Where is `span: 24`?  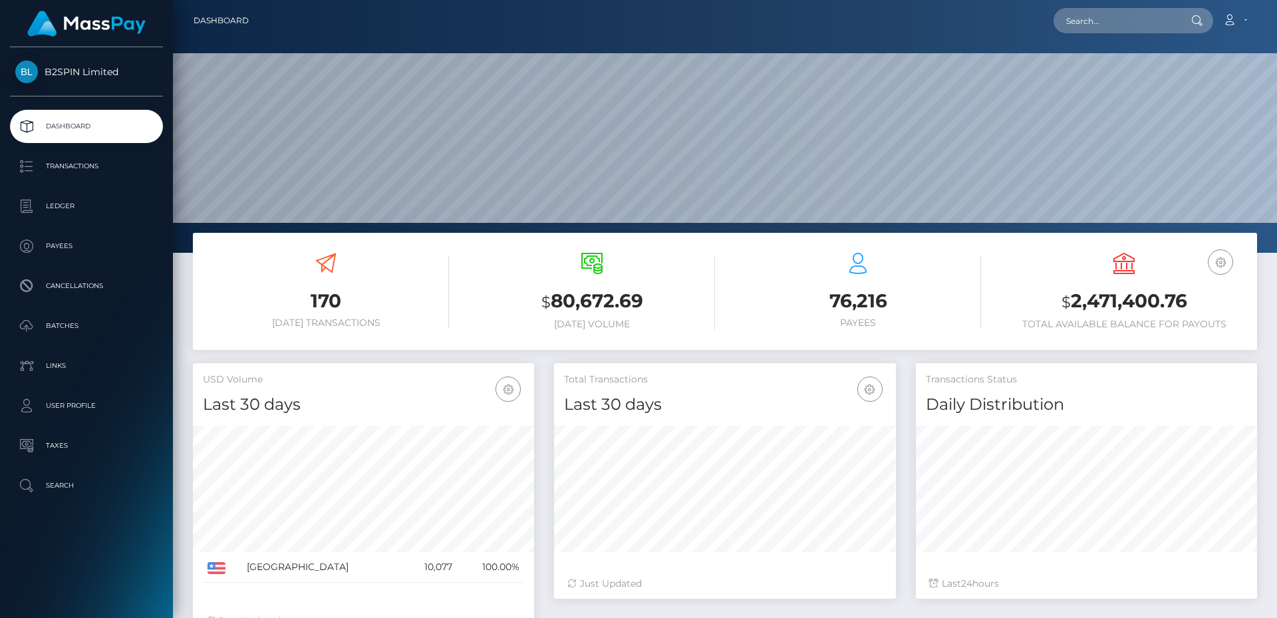
span: 24 is located at coordinates (966, 583).